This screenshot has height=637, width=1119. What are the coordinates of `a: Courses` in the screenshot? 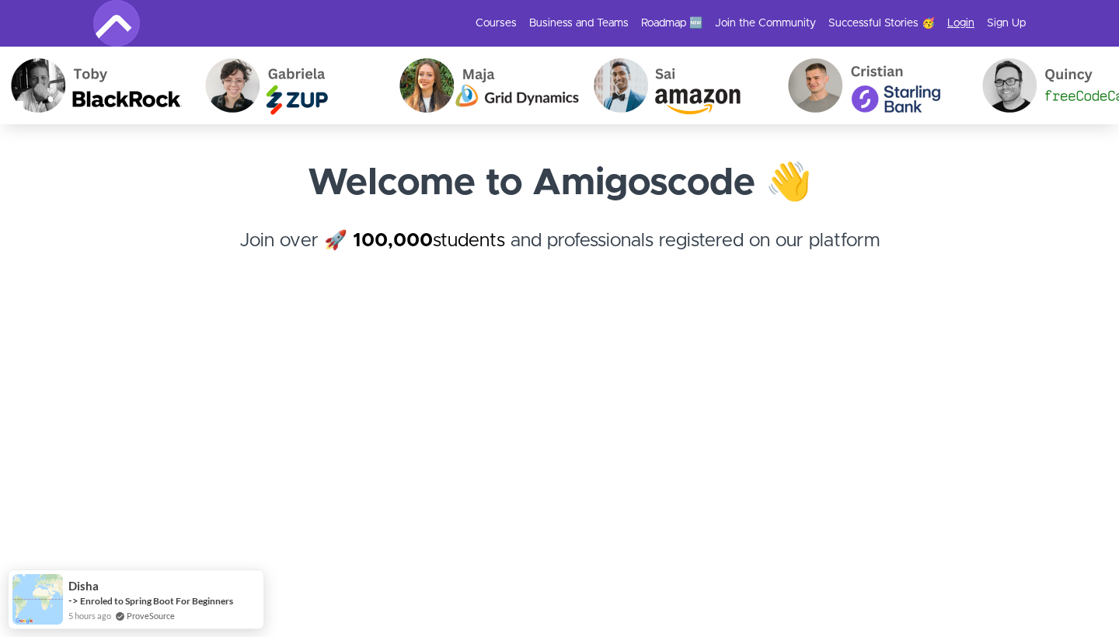 It's located at (496, 23).